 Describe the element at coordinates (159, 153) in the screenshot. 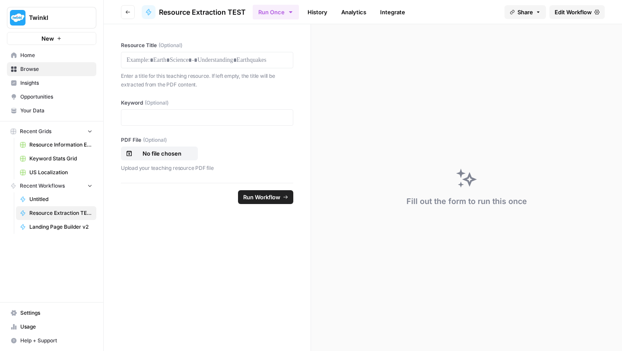

I see `button: No file chosen` at that location.